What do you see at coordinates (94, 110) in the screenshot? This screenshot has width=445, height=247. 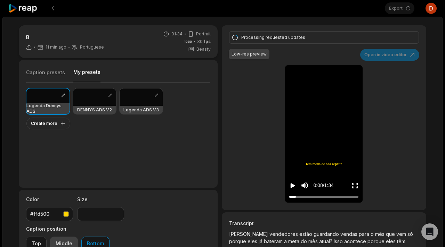 I see `h3: DENNYS ADS V2` at bounding box center [94, 110].